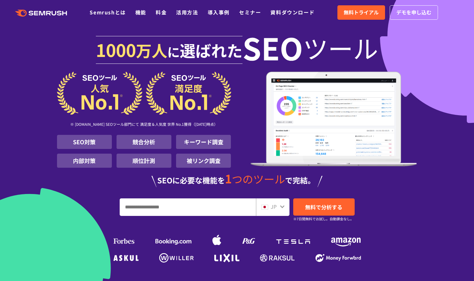 The width and height of the screenshot is (474, 281). What do you see at coordinates (218, 12) in the screenshot?
I see `a: 導入事例` at bounding box center [218, 12].